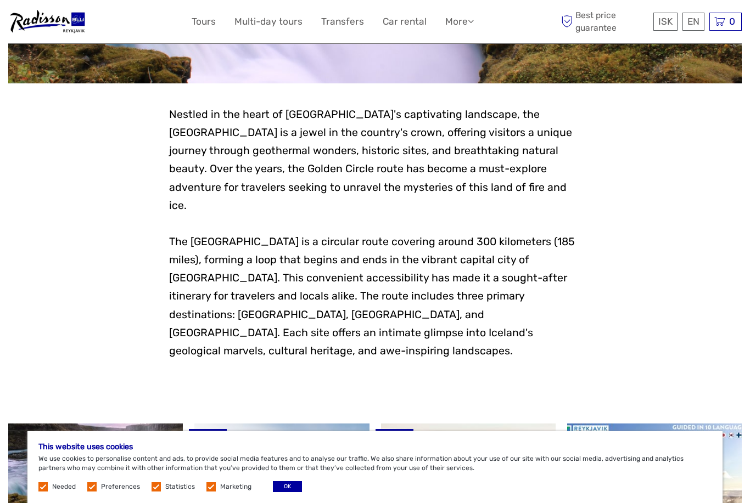  What do you see at coordinates (64, 487) in the screenshot?
I see `label: Needed` at bounding box center [64, 487].